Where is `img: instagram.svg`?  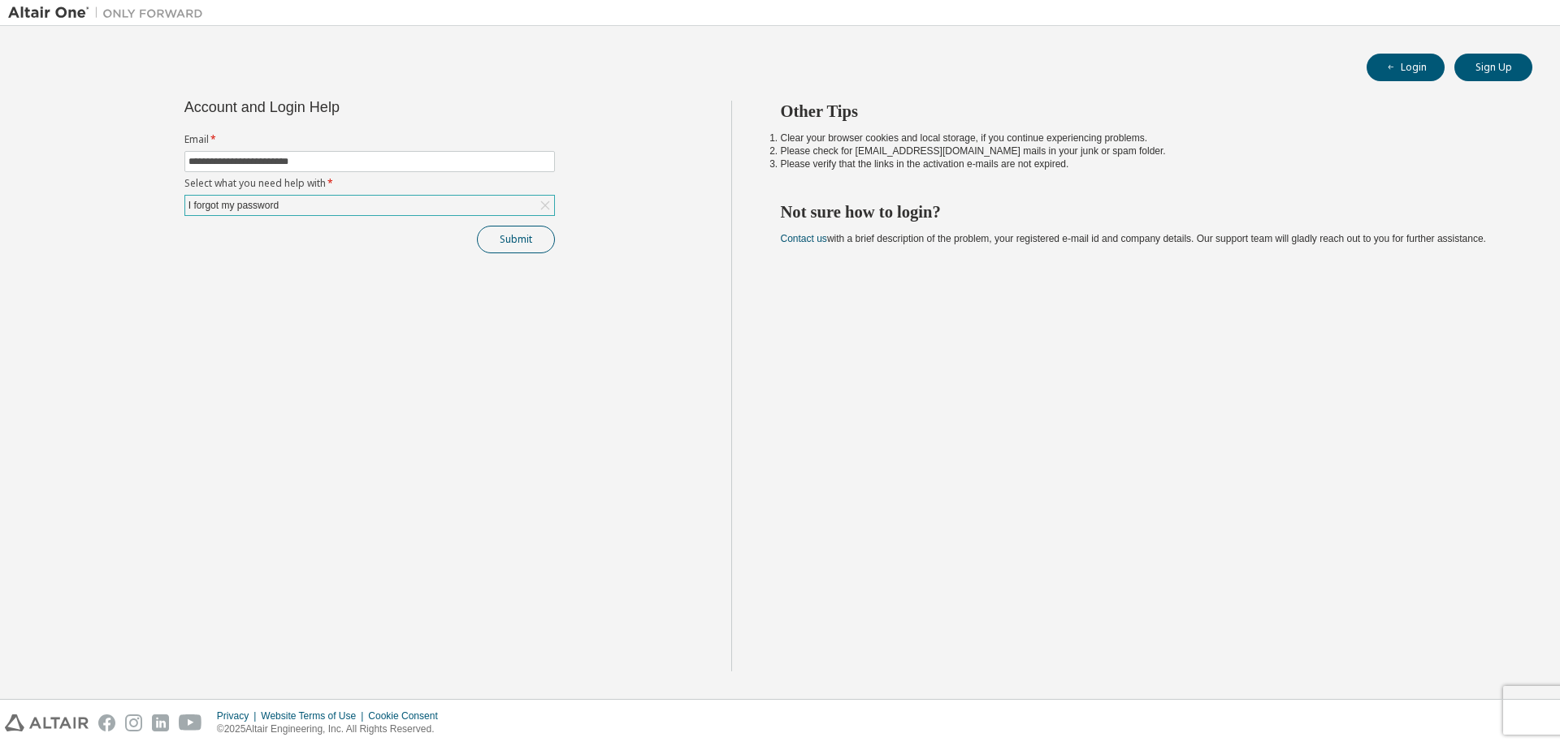
img: instagram.svg is located at coordinates (133, 723).